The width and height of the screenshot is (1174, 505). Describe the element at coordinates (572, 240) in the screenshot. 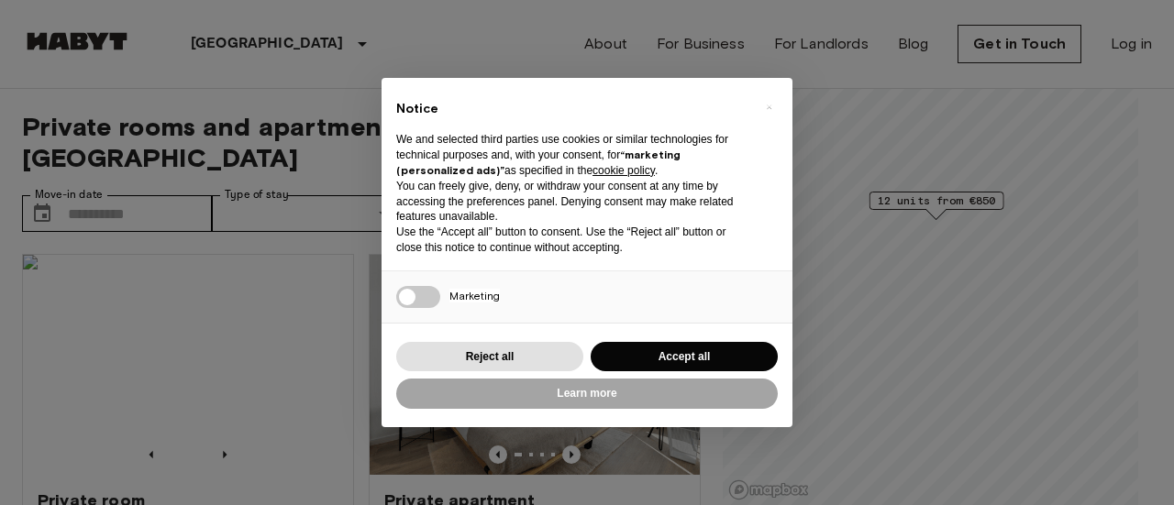

I see `p: Use the “Accept all” button to consent. Use the “Reject all” button or close this notice to conti...` at that location.